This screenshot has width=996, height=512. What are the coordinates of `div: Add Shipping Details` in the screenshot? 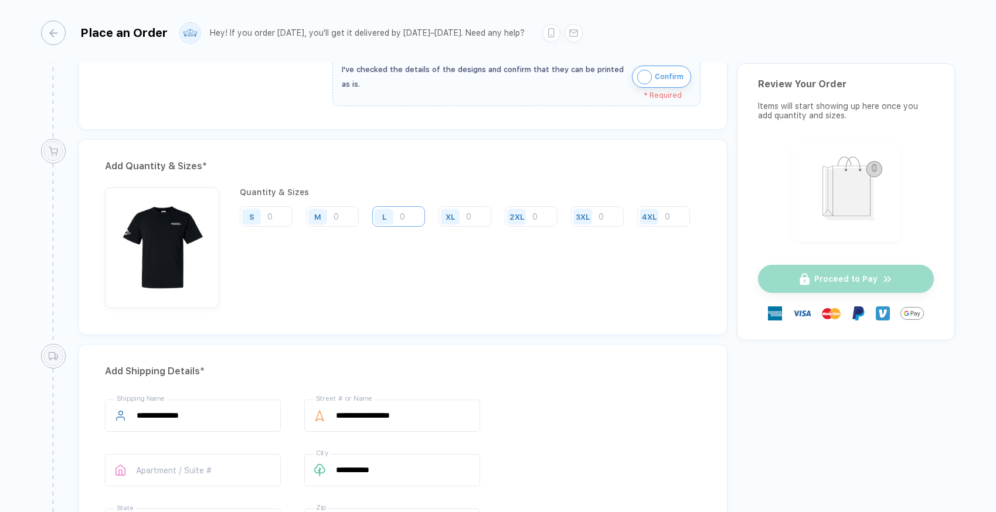 It's located at (403, 372).